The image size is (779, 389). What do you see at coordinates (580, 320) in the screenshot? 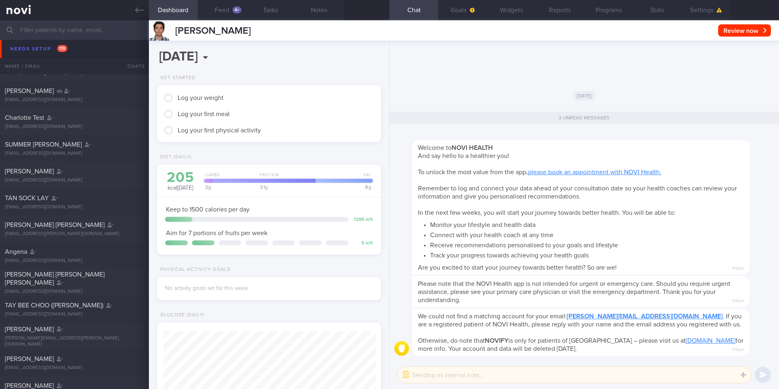
I see `span: We could not find a matching account for your email: . If you are a registered patient of NOVI He...` at bounding box center [580, 320].